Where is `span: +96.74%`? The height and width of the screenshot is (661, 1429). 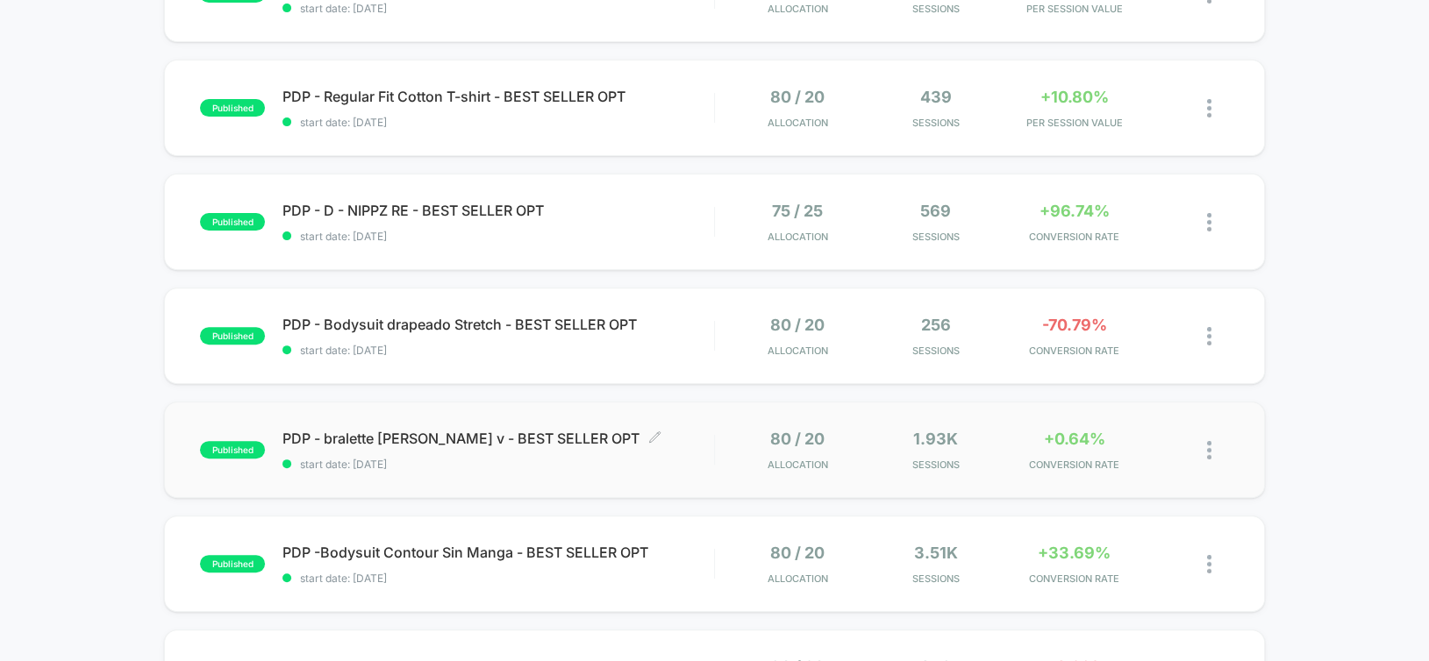 span: +96.74% is located at coordinates (1073, 210).